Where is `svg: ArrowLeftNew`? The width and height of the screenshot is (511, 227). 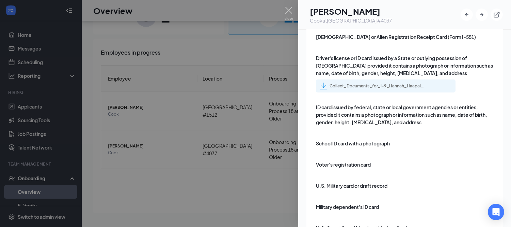 svg: ArrowLeftNew is located at coordinates (467, 15).